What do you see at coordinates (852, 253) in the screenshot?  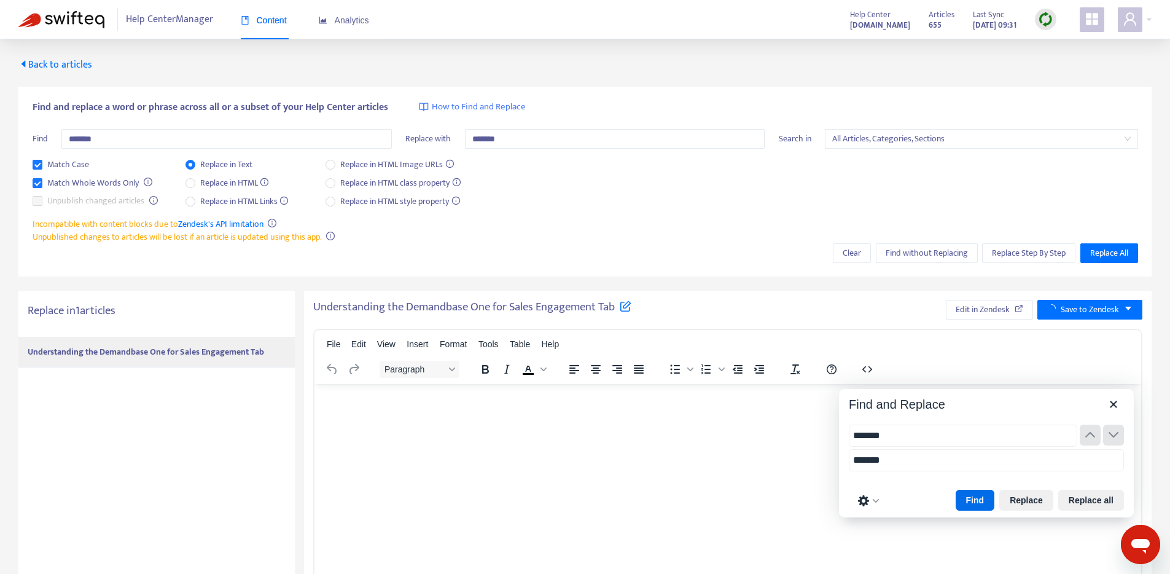 I see `button: Clear` at bounding box center [852, 253].